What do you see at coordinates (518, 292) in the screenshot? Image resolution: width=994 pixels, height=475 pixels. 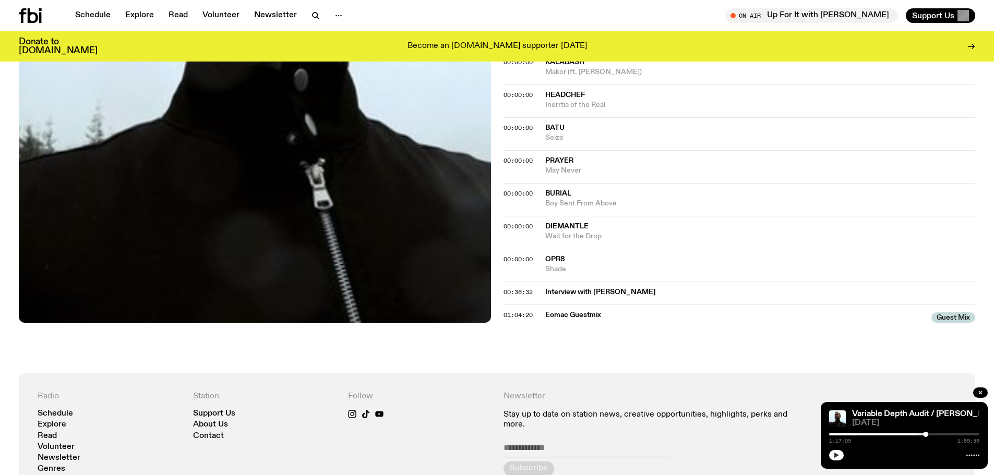 I see `button: 00:38:32` at bounding box center [518, 292].